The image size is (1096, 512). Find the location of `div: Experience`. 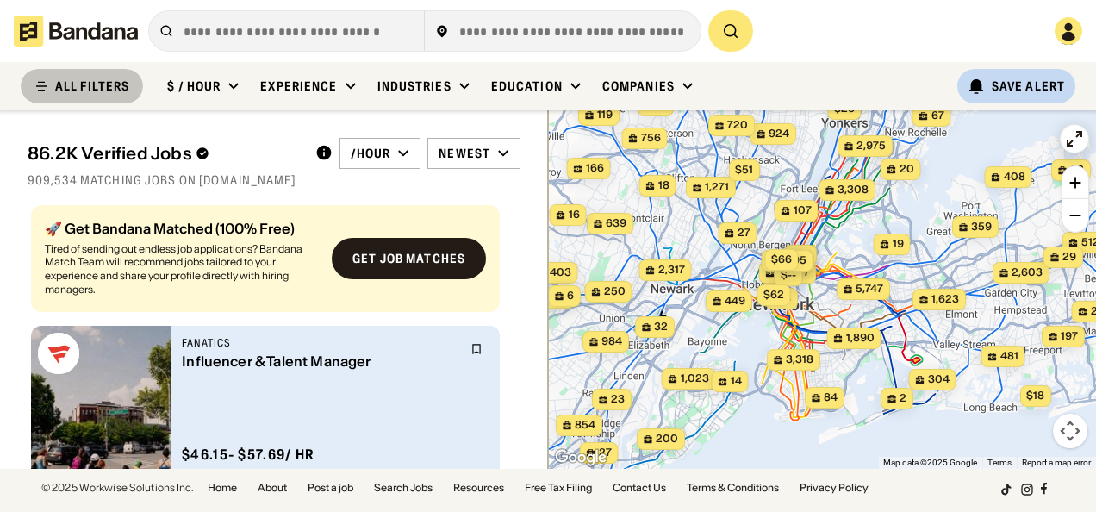

div: Experience is located at coordinates (298, 86).